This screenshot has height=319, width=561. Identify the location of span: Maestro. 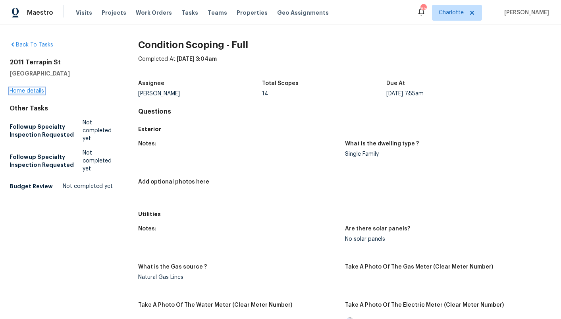
(40, 13).